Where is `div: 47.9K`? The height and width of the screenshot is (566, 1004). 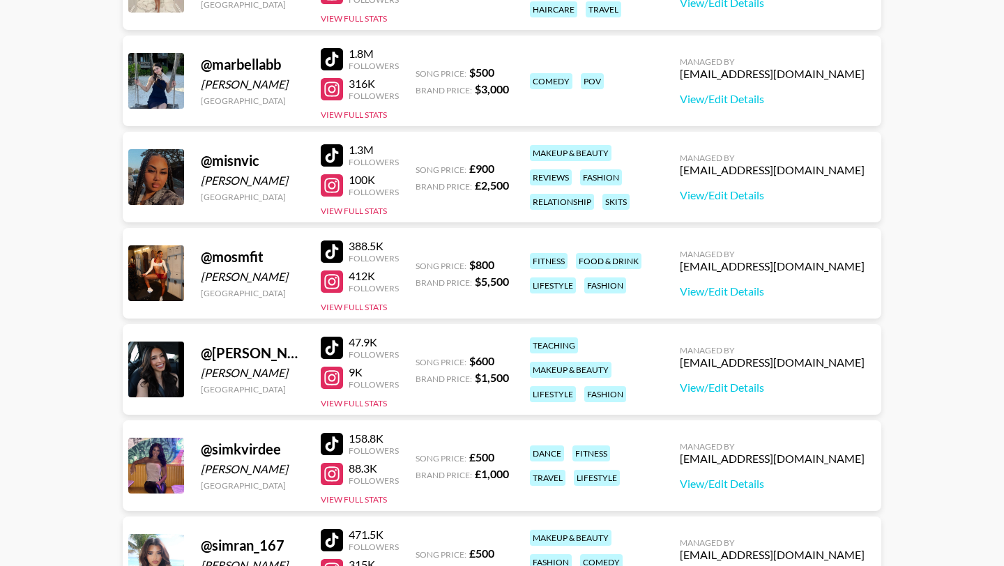
div: 47.9K is located at coordinates (374, 342).